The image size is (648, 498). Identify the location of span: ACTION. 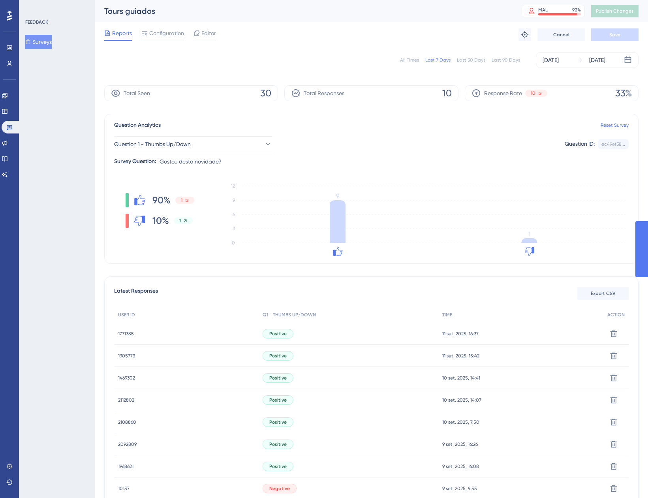
(616, 314).